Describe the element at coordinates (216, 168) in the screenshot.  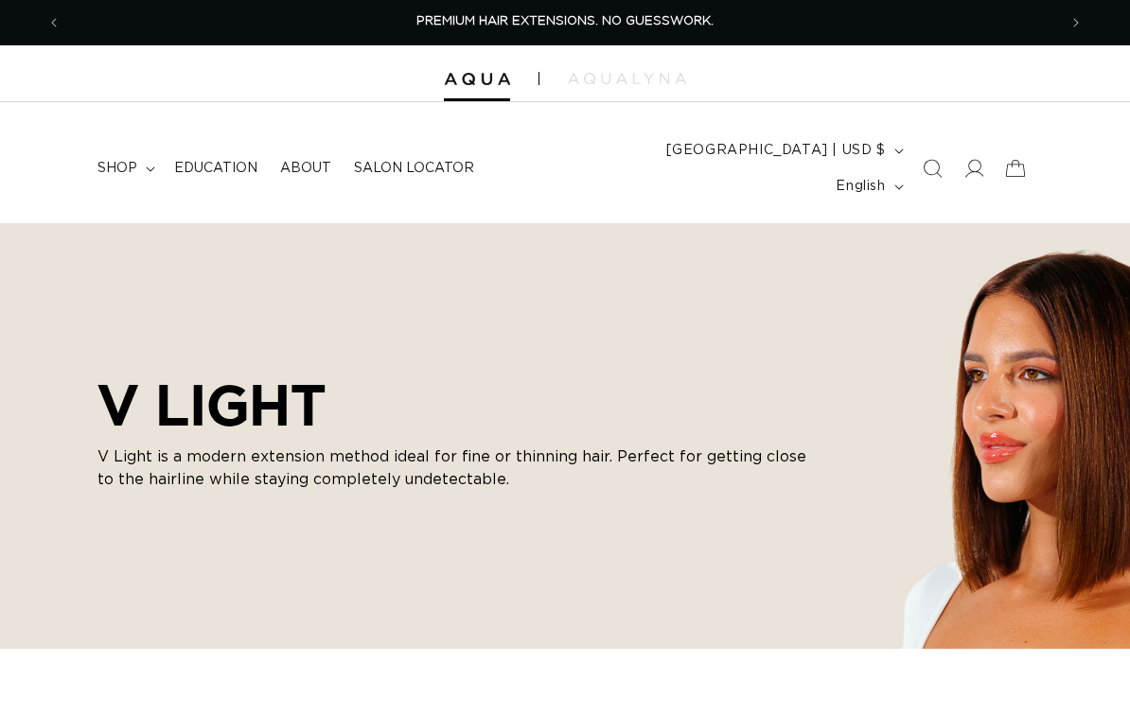
I see `span: Education` at that location.